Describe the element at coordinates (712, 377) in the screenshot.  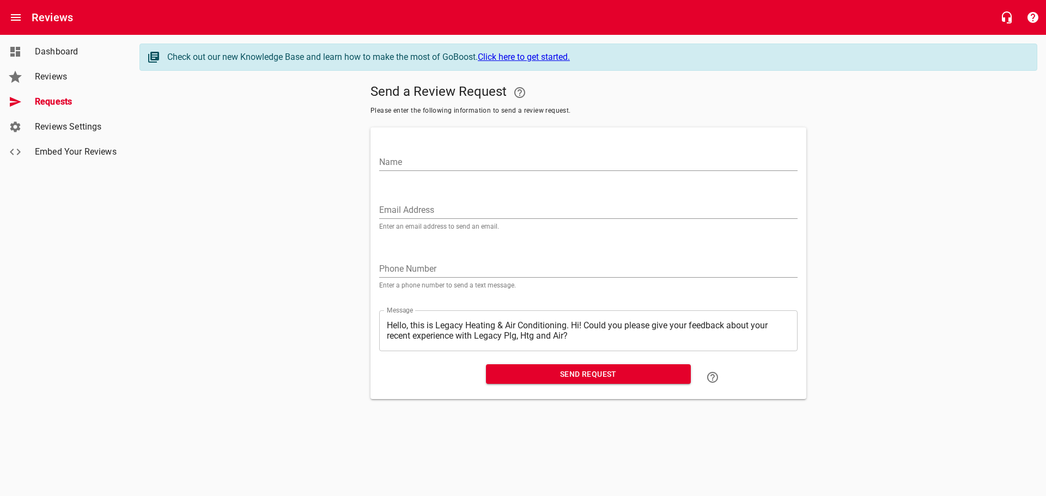
I see `a: Learn how to "Send a Review Request"` at that location.